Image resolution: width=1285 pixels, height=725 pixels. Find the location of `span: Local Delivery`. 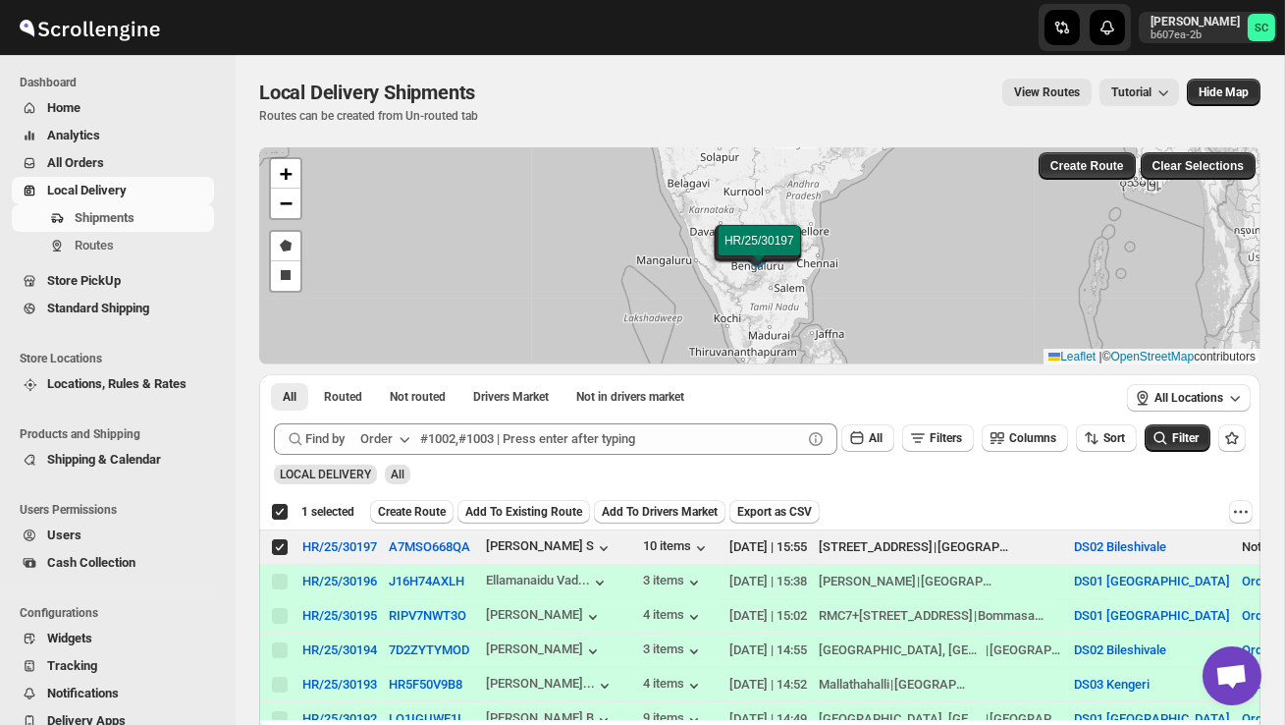

span: Local Delivery is located at coordinates (86, 190).